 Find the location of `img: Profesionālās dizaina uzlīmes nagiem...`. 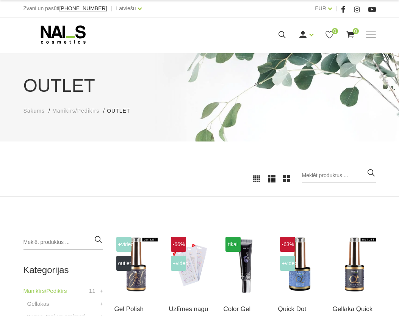

img: Profesionālās dizaina uzlīmes nagiem... is located at coordinates (191, 264).